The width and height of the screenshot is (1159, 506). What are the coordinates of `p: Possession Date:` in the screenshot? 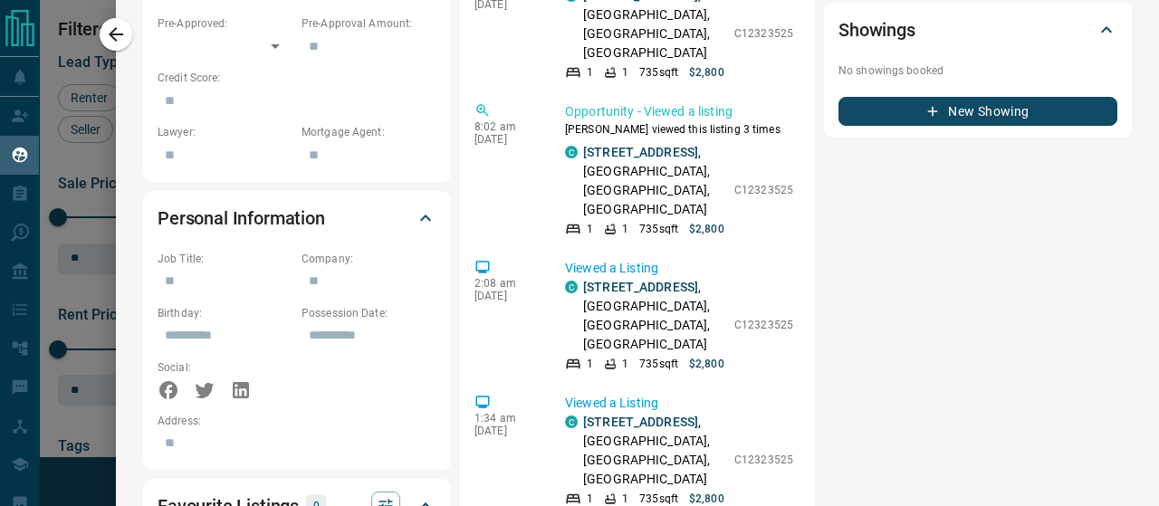 It's located at (369, 313).